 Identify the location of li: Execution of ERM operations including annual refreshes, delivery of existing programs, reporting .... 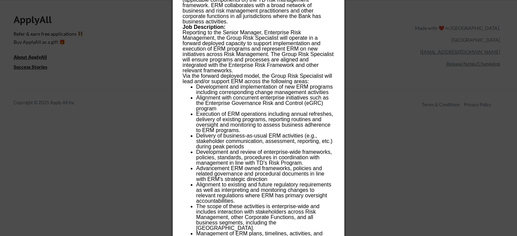
(265, 122).